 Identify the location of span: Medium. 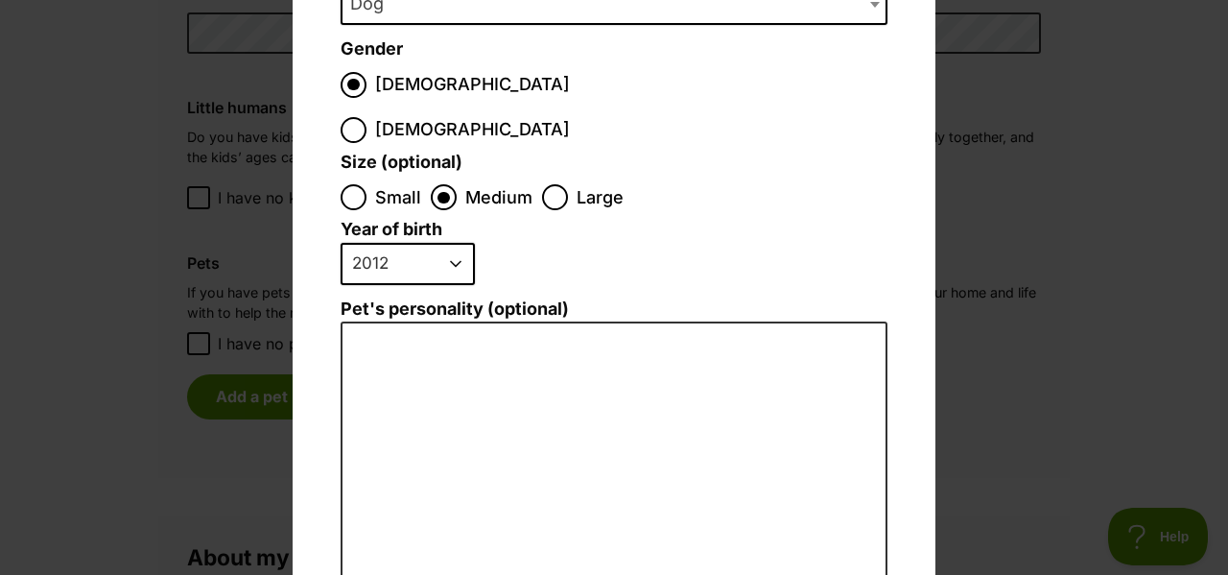
(499, 197).